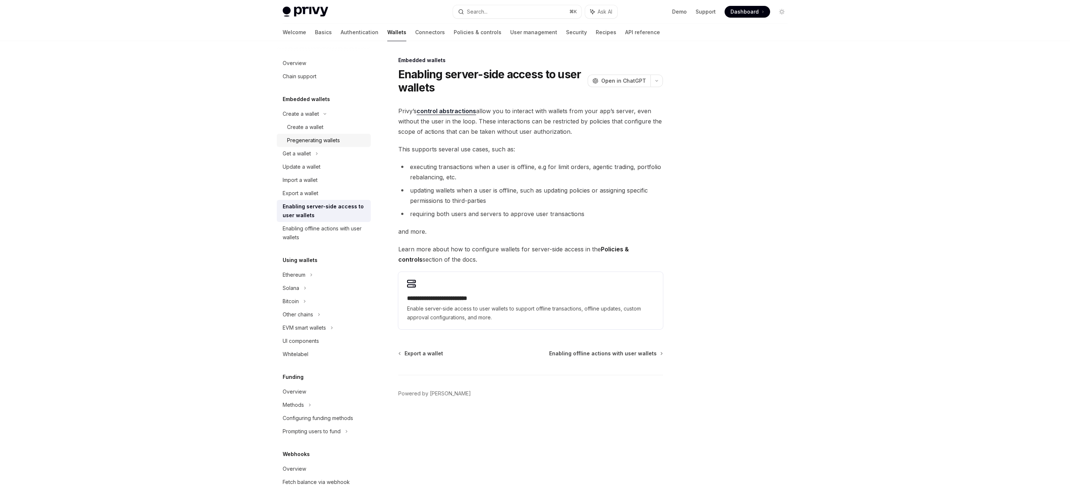 Image resolution: width=1070 pixels, height=488 pixels. What do you see at coordinates (324, 180) in the screenshot?
I see `a: Import a wallet` at bounding box center [324, 180].